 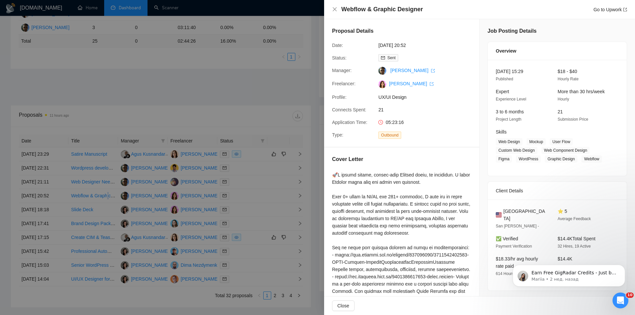 What do you see at coordinates (510, 112) in the screenshot?
I see `span: 3 to 6 months` at bounding box center [510, 112].